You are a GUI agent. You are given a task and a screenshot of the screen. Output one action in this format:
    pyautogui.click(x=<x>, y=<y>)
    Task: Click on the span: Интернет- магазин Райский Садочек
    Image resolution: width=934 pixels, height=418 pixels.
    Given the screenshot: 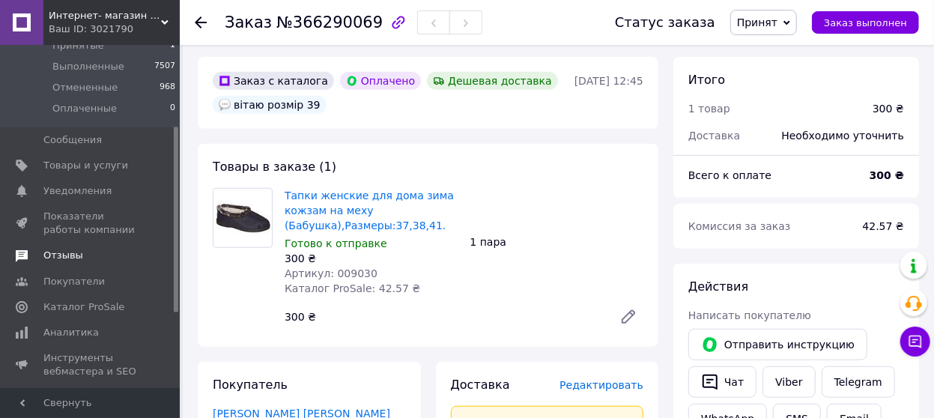 What is the action you would take?
    pyautogui.click(x=105, y=16)
    